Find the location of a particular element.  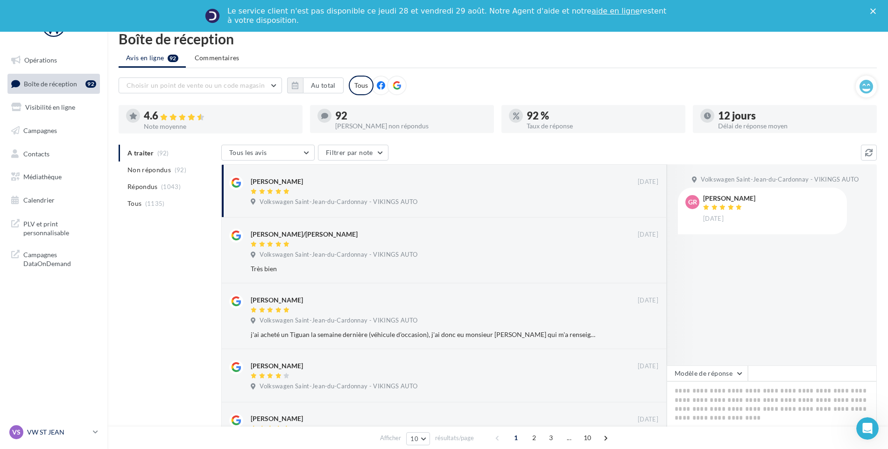

a: VS VW ST JEAN is located at coordinates (54, 433).